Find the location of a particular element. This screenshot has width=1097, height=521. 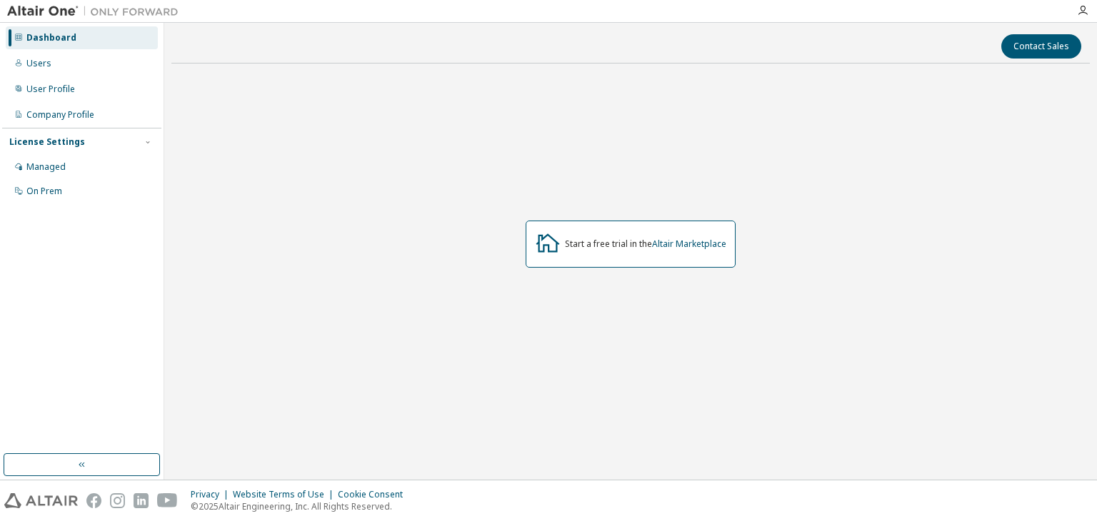

div: Website Terms of Use is located at coordinates (285, 495).